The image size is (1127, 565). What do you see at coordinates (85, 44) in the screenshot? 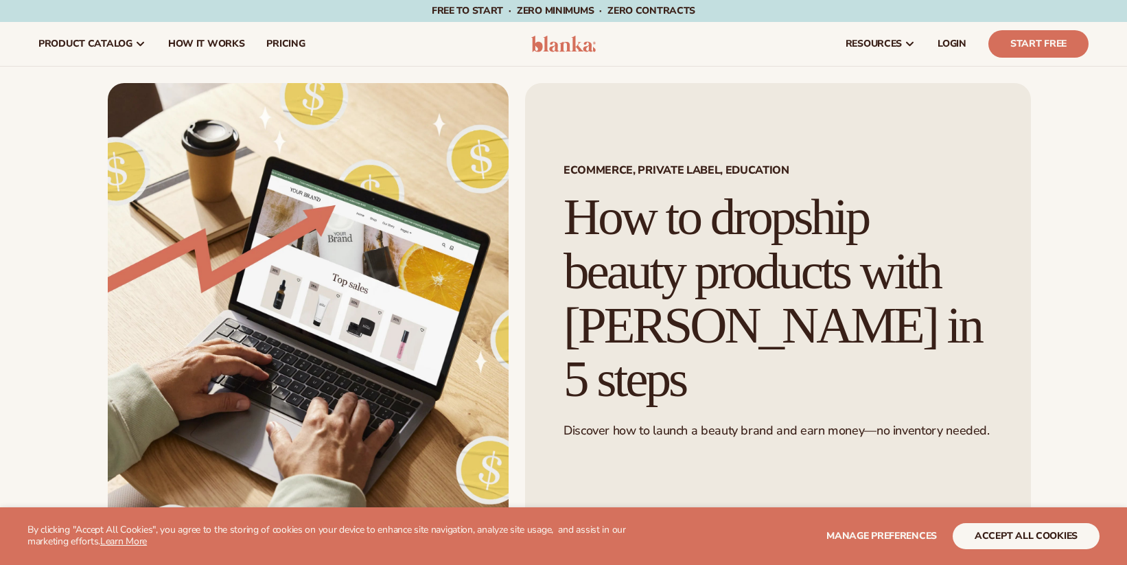
I see `span: product catalog` at bounding box center [85, 44].